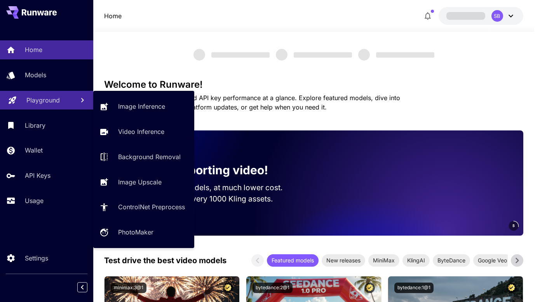  Describe the element at coordinates (35, 126) in the screenshot. I see `p: Library` at that location.